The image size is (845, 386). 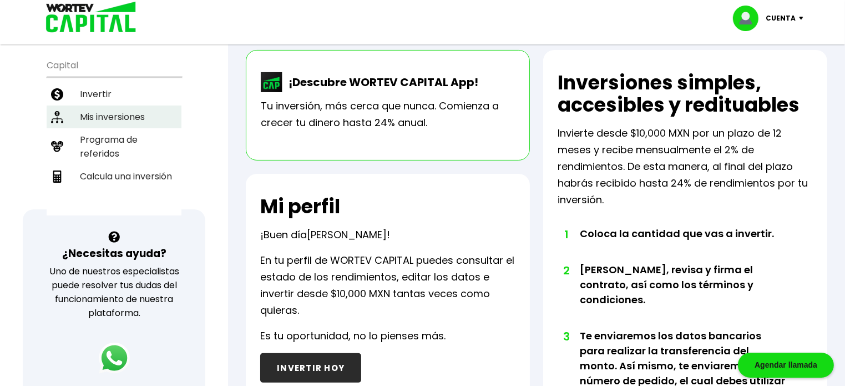 I want to click on p: Es tu oportunidad, no lo pienses más., so click(x=353, y=336).